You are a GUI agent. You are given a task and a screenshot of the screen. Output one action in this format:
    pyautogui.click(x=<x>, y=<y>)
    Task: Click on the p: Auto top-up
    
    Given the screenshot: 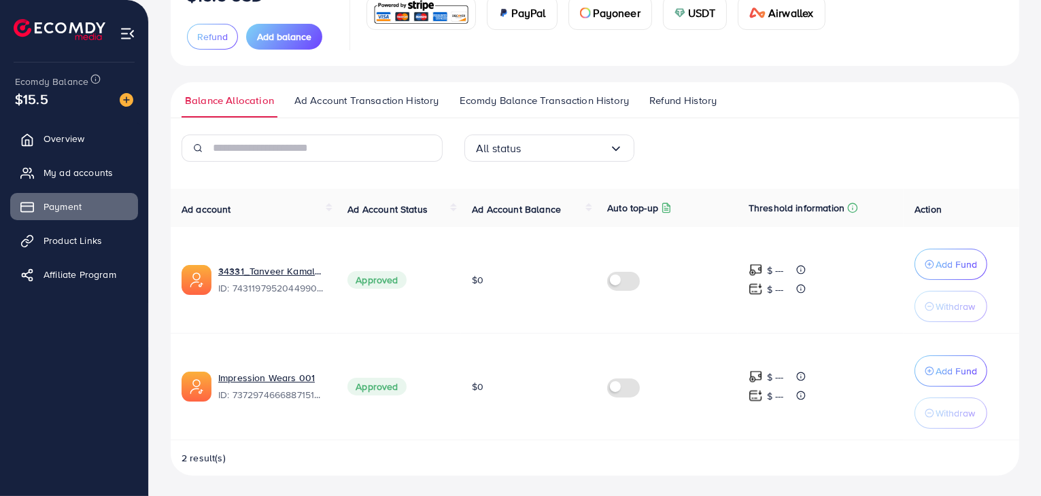 What is the action you would take?
    pyautogui.click(x=632, y=208)
    